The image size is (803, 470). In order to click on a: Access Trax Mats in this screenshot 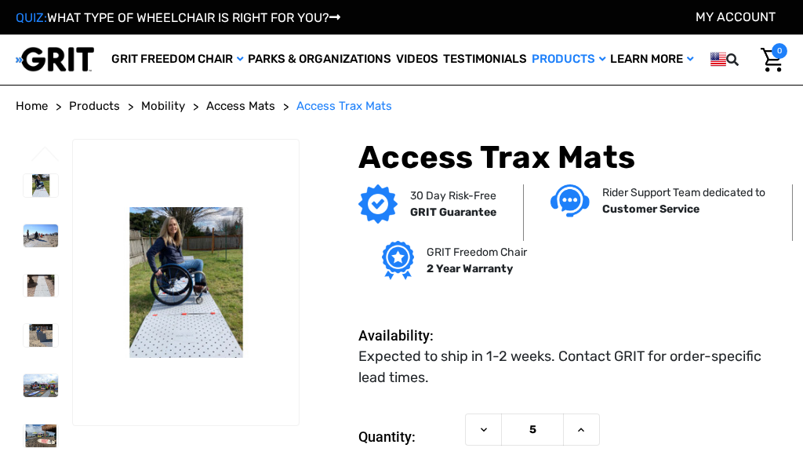, I will do `click(344, 106)`.